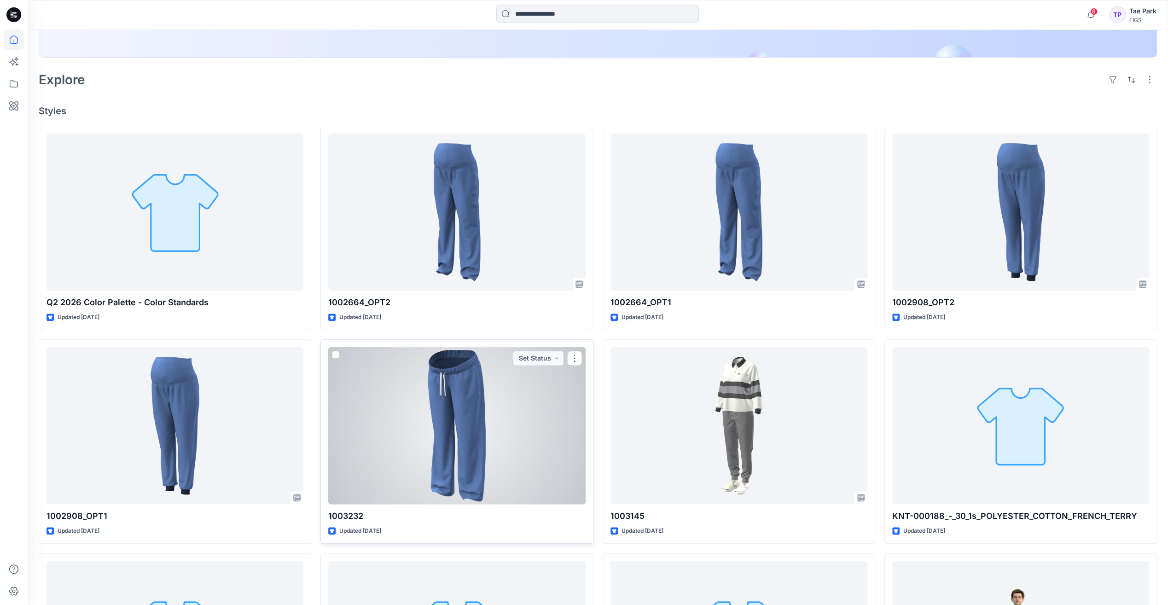  What do you see at coordinates (739, 516) in the screenshot?
I see `p: 1003145` at bounding box center [739, 516].